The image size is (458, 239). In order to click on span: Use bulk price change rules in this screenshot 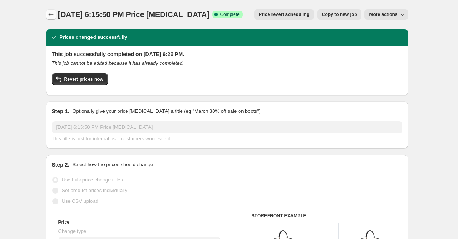, I will do `click(92, 180)`.